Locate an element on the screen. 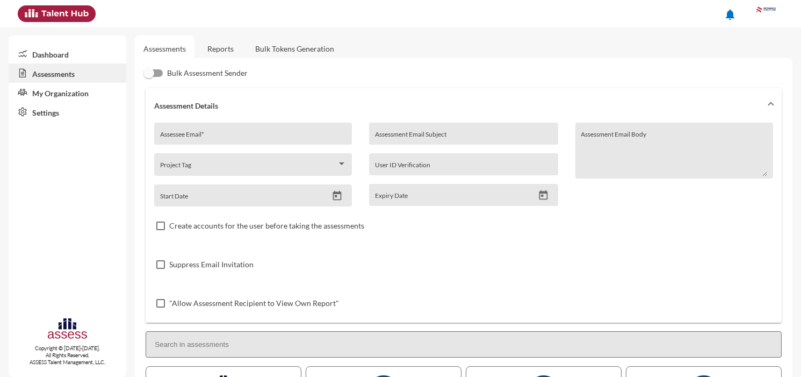  input: Search in assessments is located at coordinates (464, 344).